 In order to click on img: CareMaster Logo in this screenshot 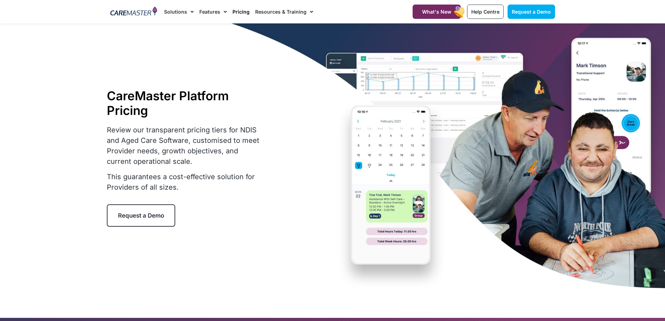, I will do `click(134, 12)`.